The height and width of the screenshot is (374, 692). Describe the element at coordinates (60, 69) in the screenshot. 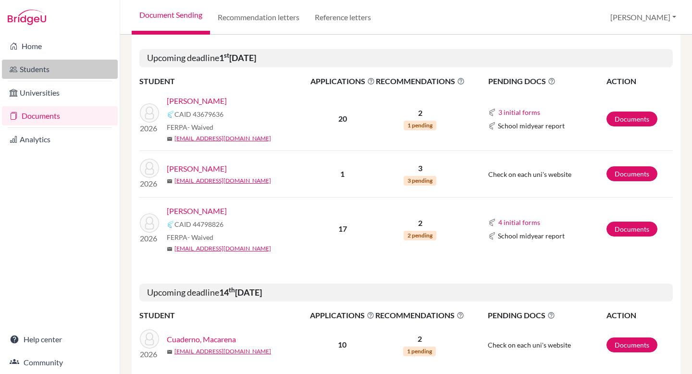

I see `a: Students` at that location.